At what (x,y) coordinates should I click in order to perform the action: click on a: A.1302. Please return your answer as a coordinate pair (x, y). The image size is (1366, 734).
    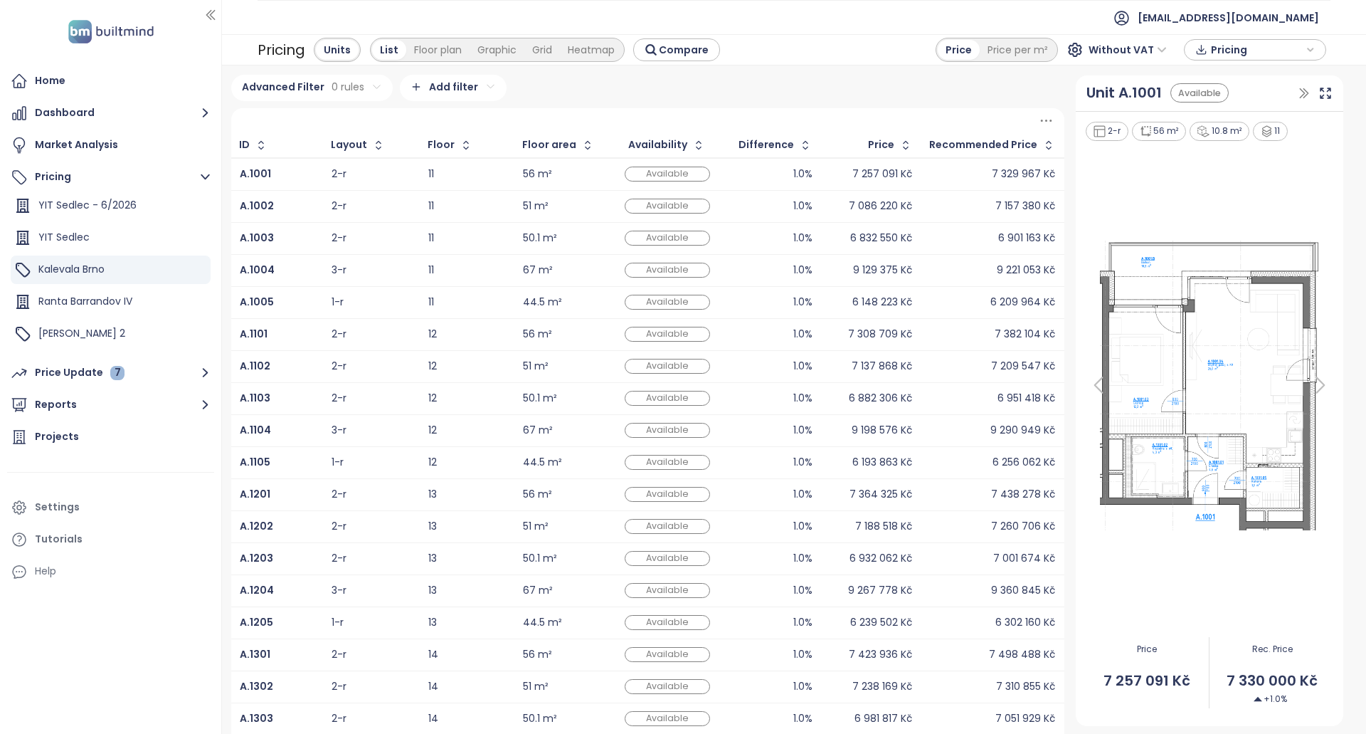
    Looking at the image, I should click on (256, 686).